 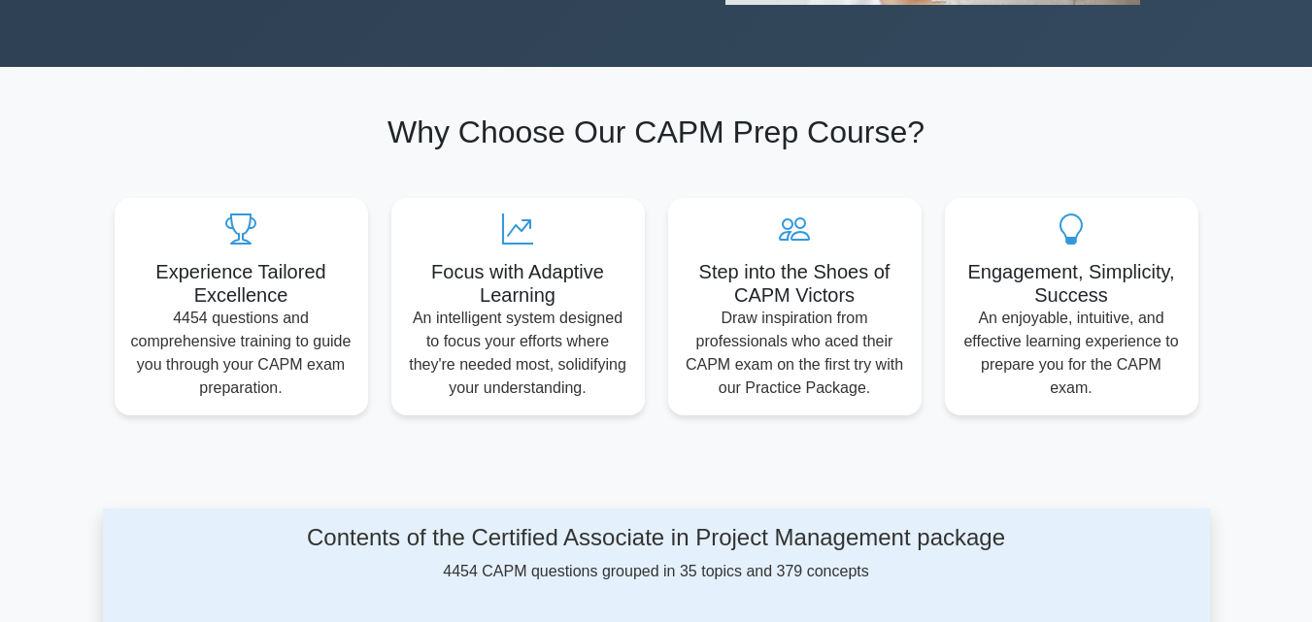 I want to click on p: An enjoyable, intuitive, and effective learning experience to prepare you for the CAPM exam., so click(x=1071, y=353).